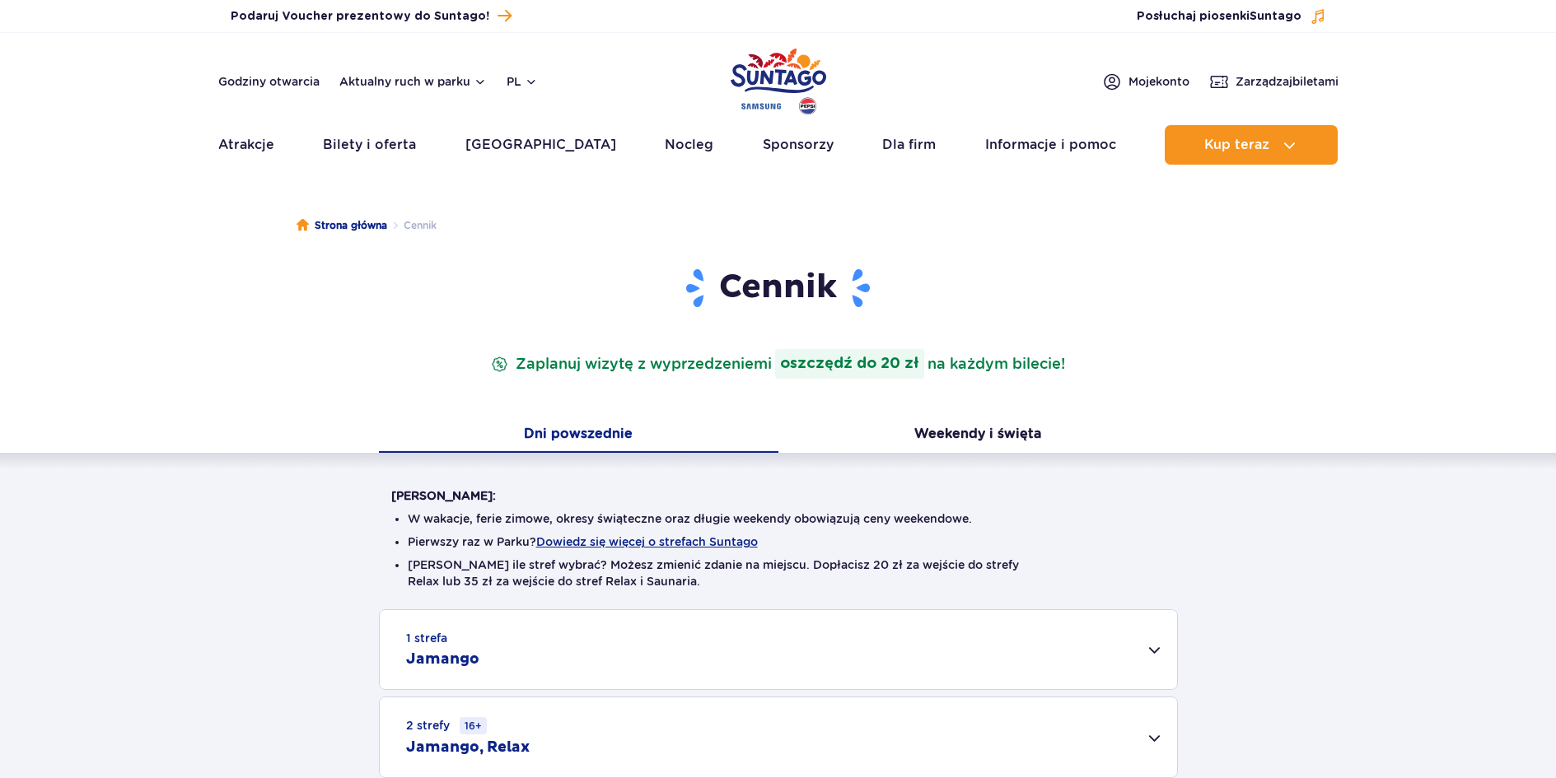 The image size is (1556, 778). I want to click on a: Godziny otwarcia, so click(269, 82).